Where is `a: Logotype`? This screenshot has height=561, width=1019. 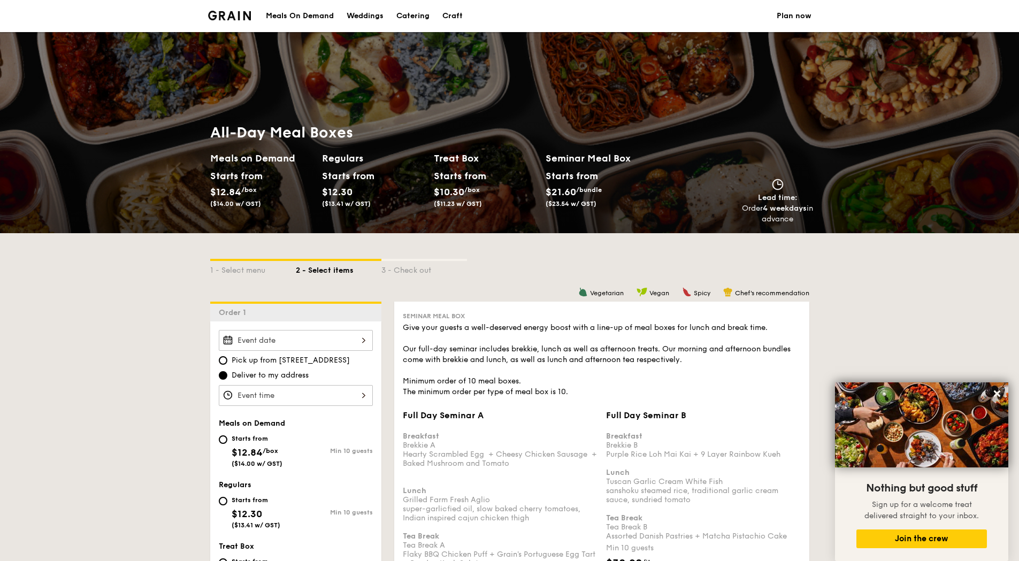 a: Logotype is located at coordinates (229, 16).